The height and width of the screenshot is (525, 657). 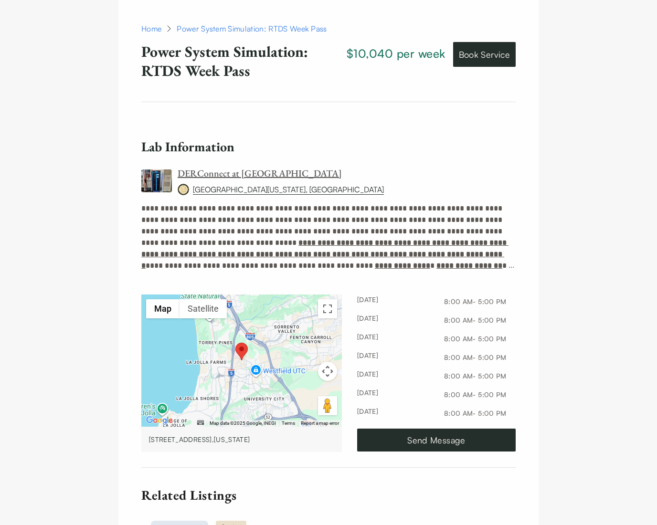 I want to click on span: Map data ©2025 Google, INEGI, so click(x=243, y=423).